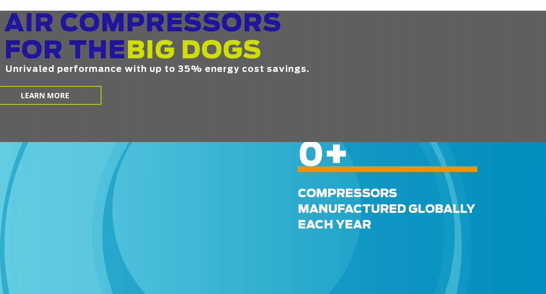  I want to click on span: BIG DOGS, so click(194, 51).